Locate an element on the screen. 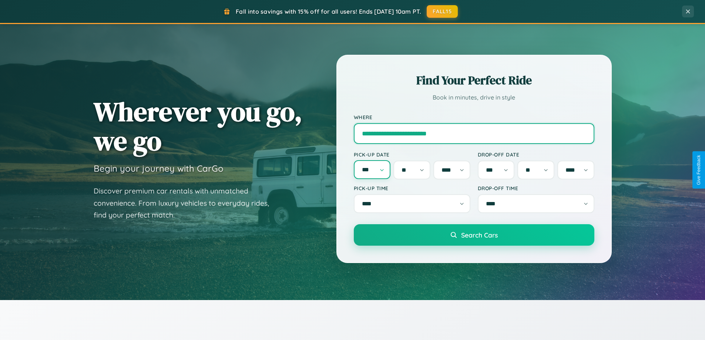 The height and width of the screenshot is (340, 705). span: Search Cars is located at coordinates (479, 235).